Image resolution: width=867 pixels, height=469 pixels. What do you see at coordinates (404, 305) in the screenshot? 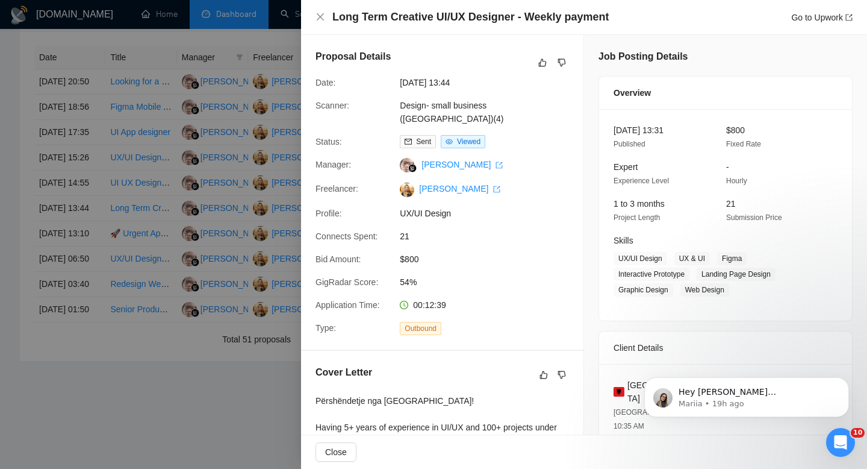
I see `span: clock-circle` at bounding box center [404, 305].